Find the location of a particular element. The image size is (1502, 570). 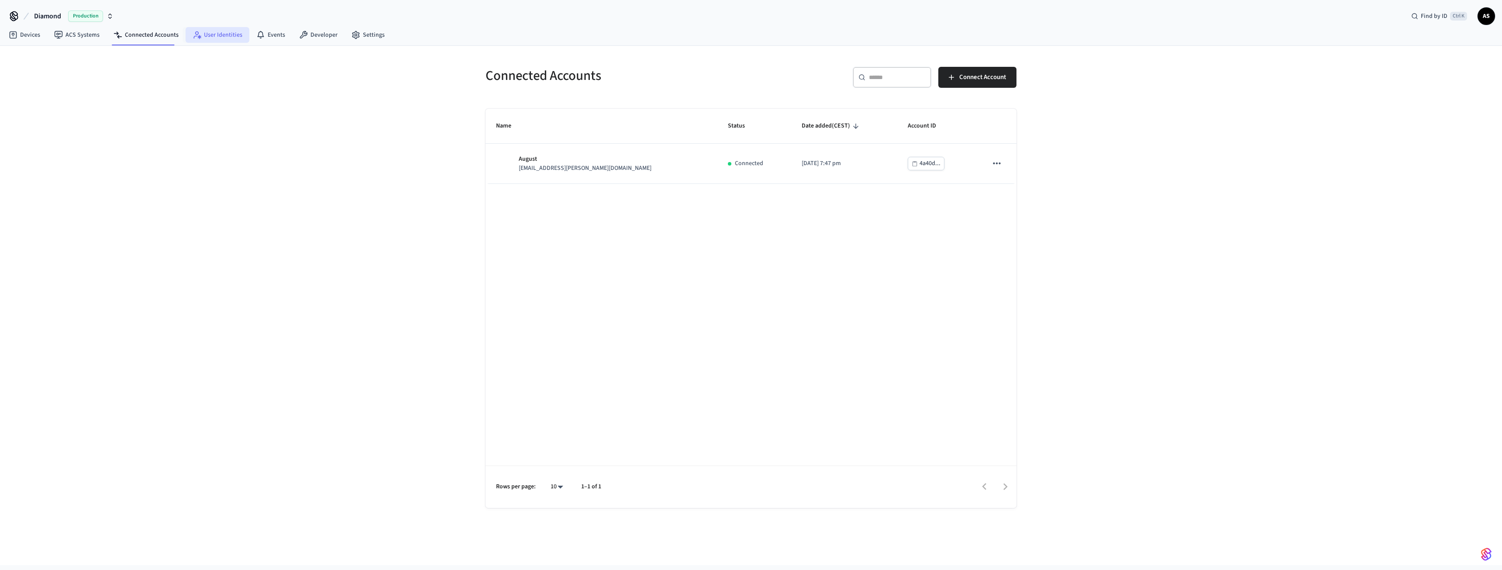

a: ACS Systems is located at coordinates (77, 35).